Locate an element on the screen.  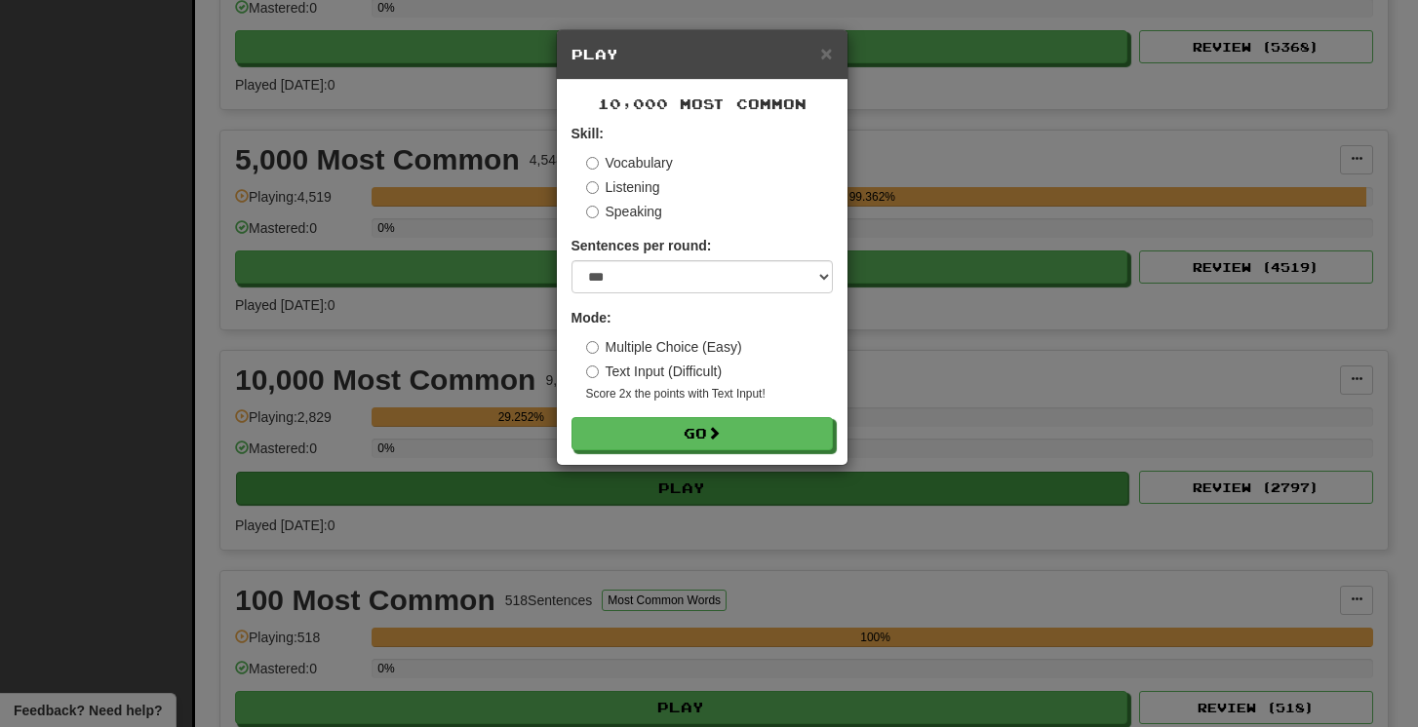
button: Close is located at coordinates (826, 53).